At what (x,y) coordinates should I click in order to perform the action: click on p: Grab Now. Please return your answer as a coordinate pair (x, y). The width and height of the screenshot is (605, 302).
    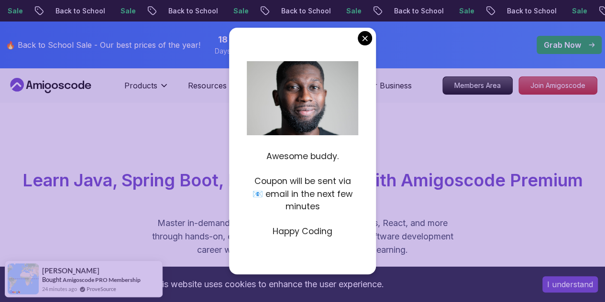
    Looking at the image, I should click on (563, 45).